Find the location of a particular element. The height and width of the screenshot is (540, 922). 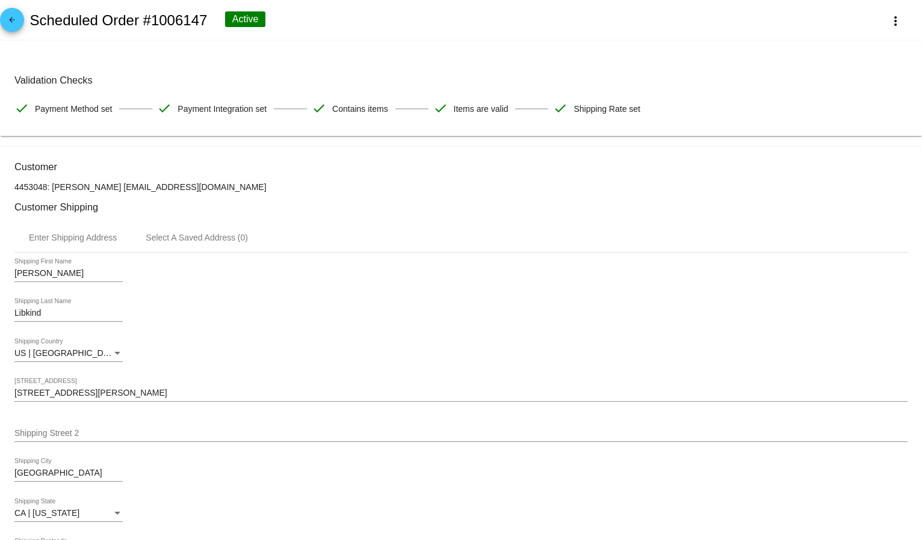

input: Shipping Street 1 is located at coordinates (461, 394).